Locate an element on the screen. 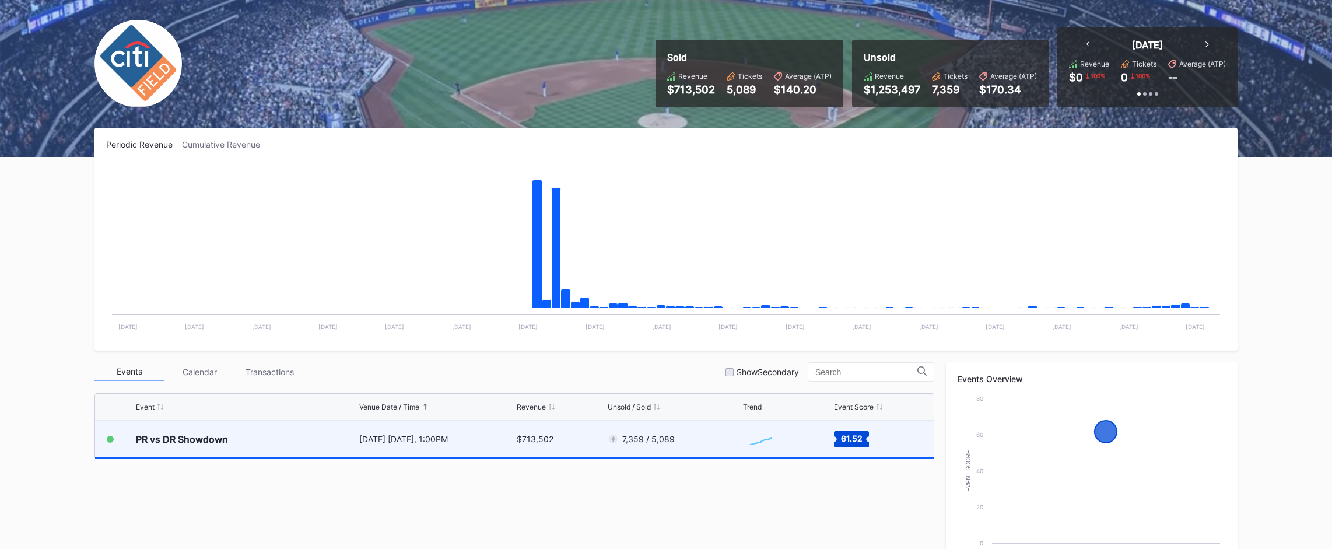 This screenshot has height=549, width=1332. div: Show Secondary is located at coordinates (767, 371).